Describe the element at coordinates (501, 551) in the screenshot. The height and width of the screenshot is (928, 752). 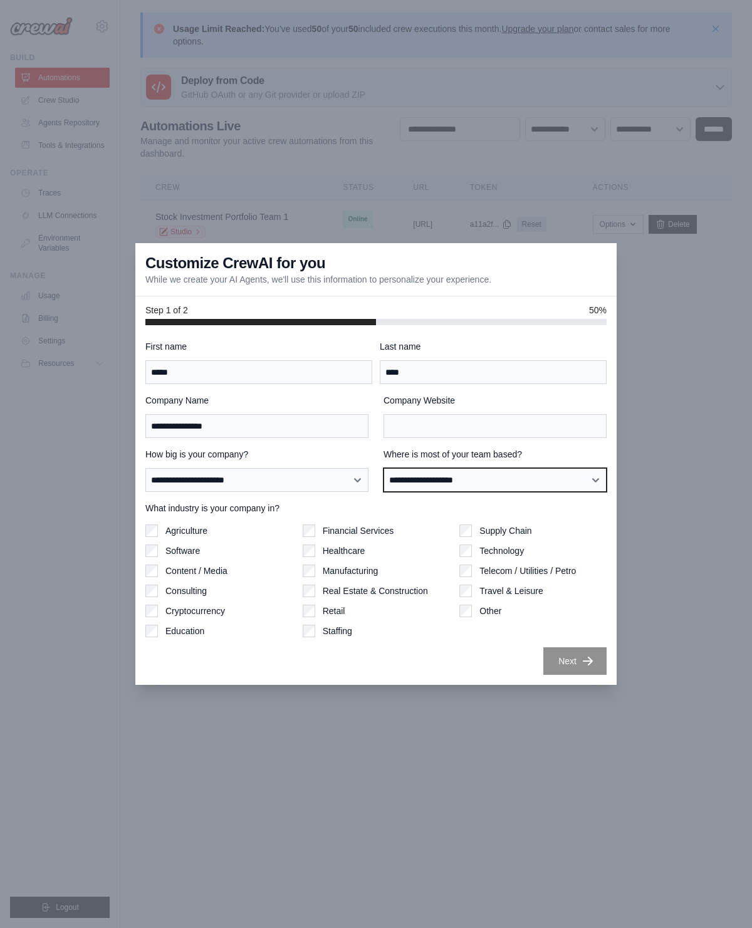
I see `label: Technology` at that location.